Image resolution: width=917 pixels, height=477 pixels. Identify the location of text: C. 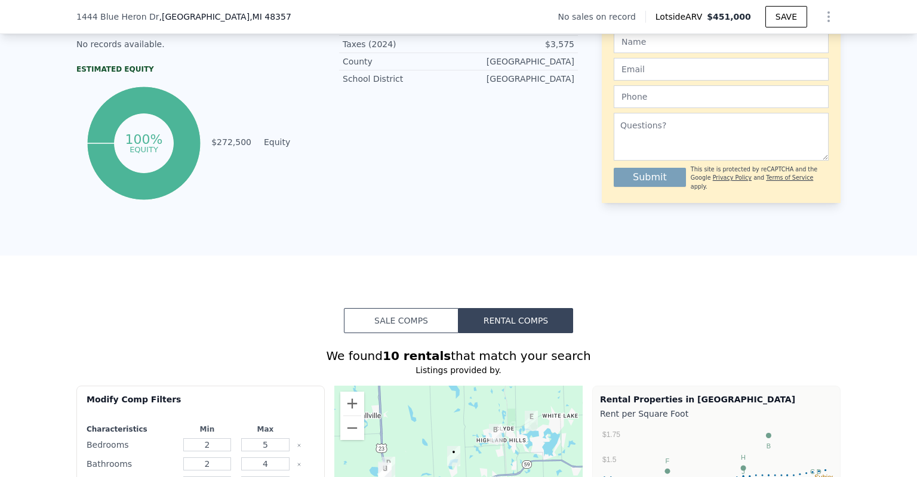
(812, 471).